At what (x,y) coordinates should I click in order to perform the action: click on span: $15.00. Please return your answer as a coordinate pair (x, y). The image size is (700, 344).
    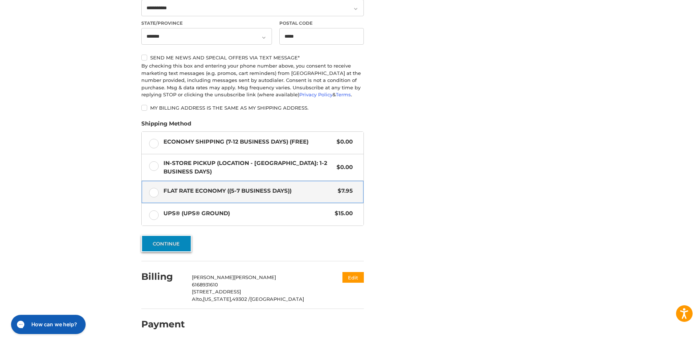
    Looking at the image, I should click on (342, 213).